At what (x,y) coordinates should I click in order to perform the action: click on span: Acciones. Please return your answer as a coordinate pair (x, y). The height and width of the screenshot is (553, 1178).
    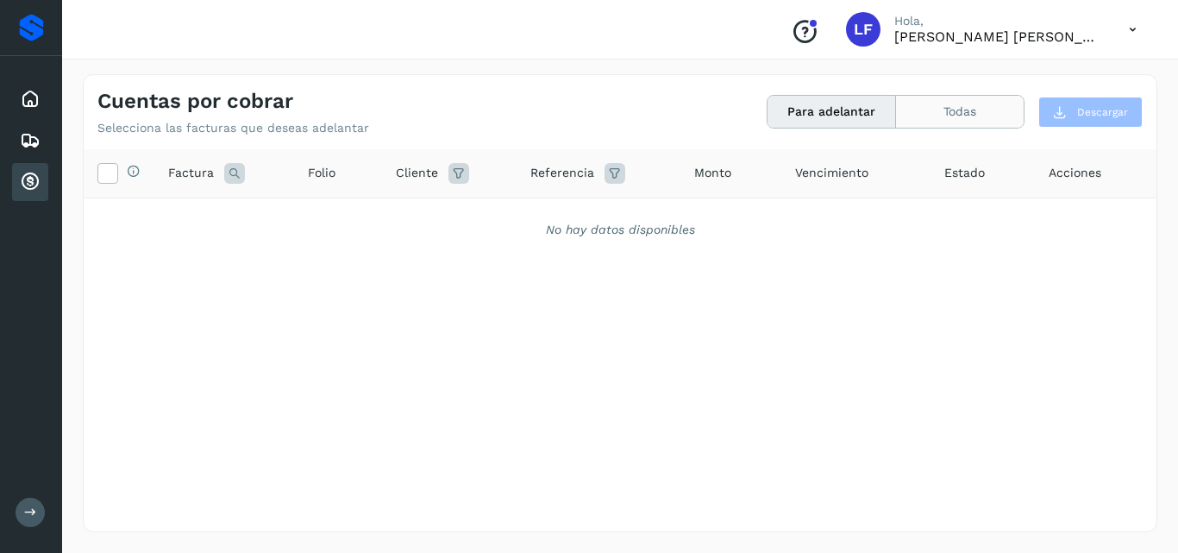
    Looking at the image, I should click on (1074, 172).